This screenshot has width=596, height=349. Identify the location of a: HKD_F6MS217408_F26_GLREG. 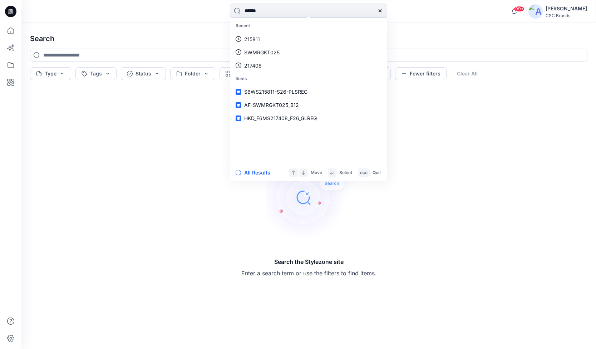
(308, 118).